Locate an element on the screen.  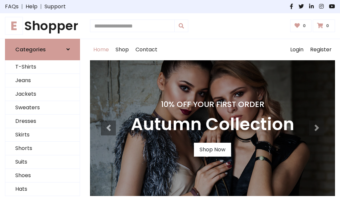
a: Contact is located at coordinates (146, 50).